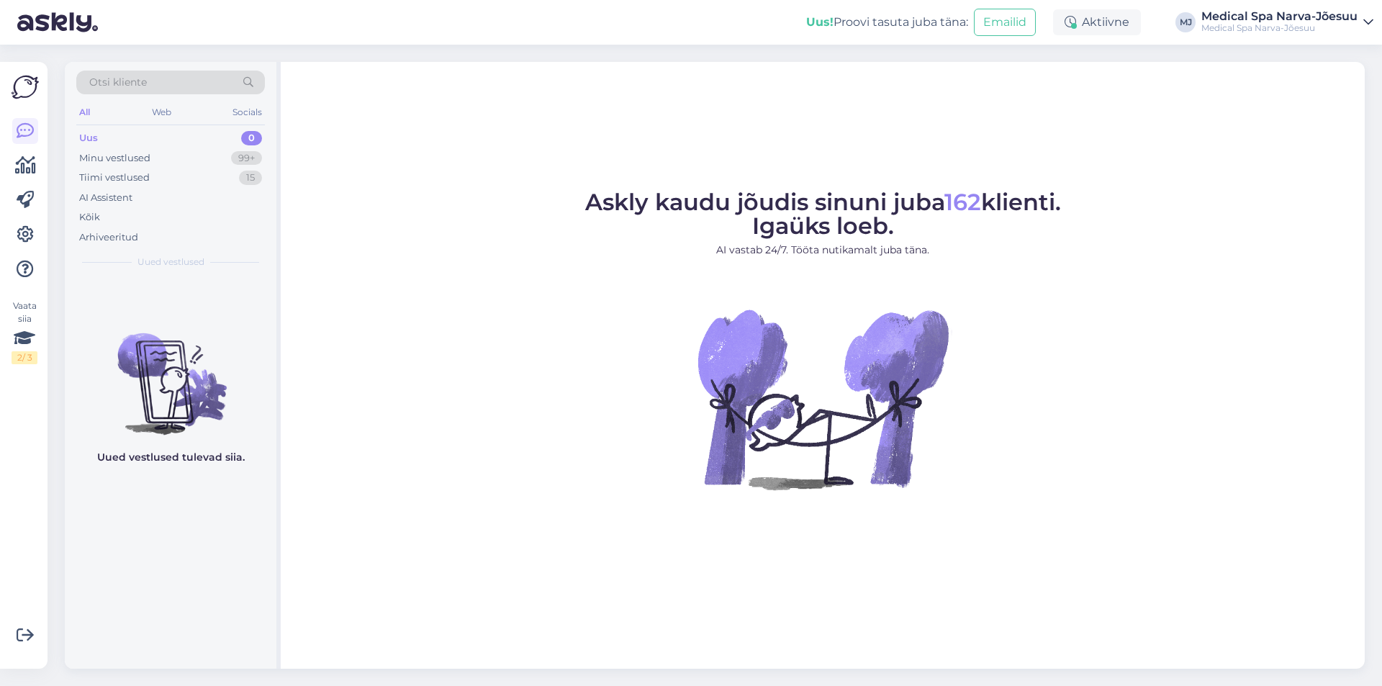  What do you see at coordinates (118, 82) in the screenshot?
I see `span: Otsi kliente` at bounding box center [118, 82].